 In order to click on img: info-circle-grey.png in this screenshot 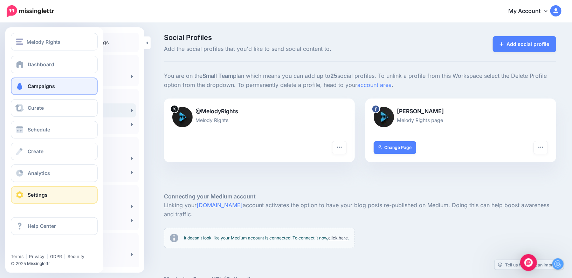, I will do `click(174, 238)`.